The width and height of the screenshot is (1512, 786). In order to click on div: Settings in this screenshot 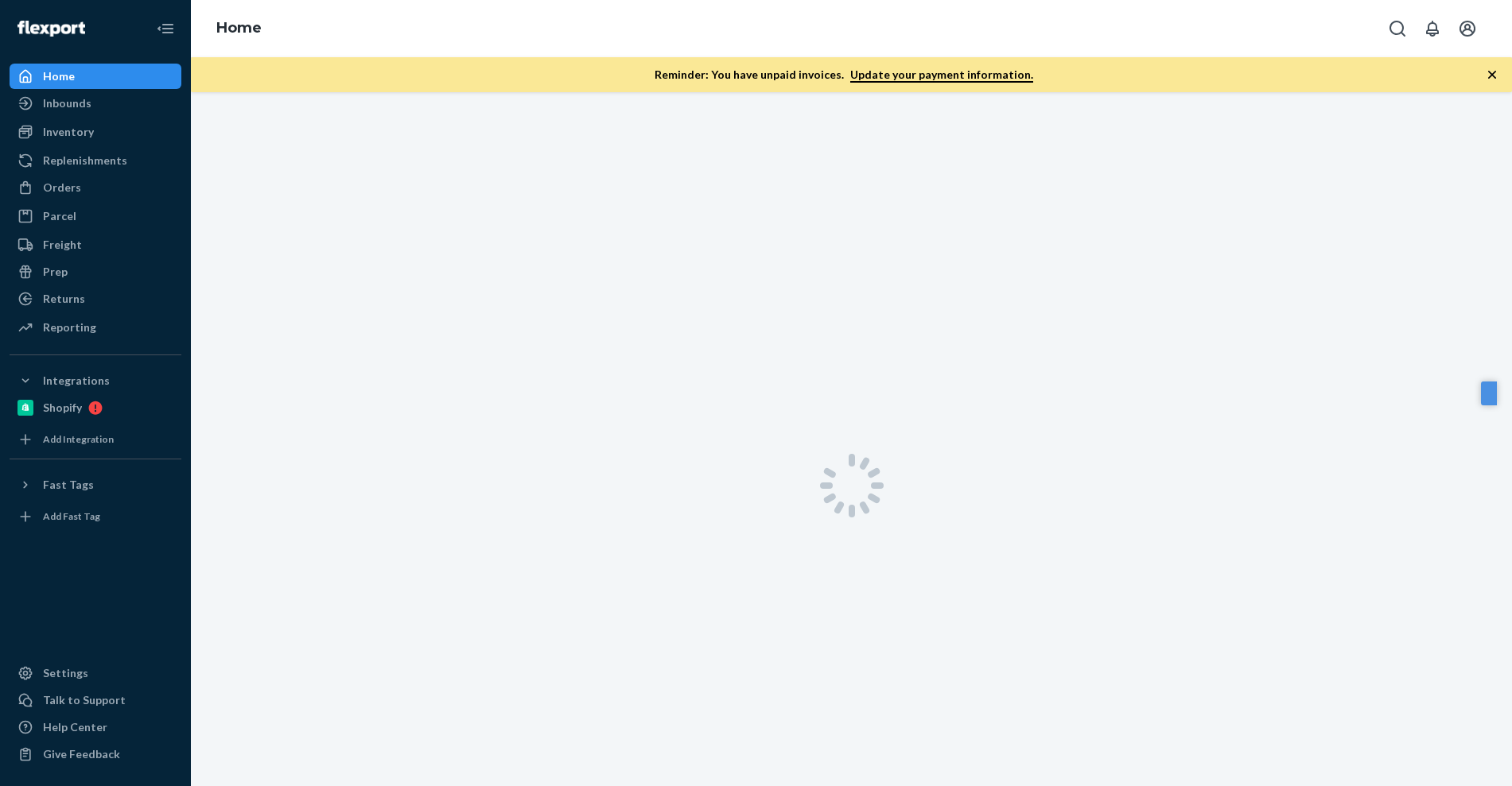, I will do `click(66, 674)`.